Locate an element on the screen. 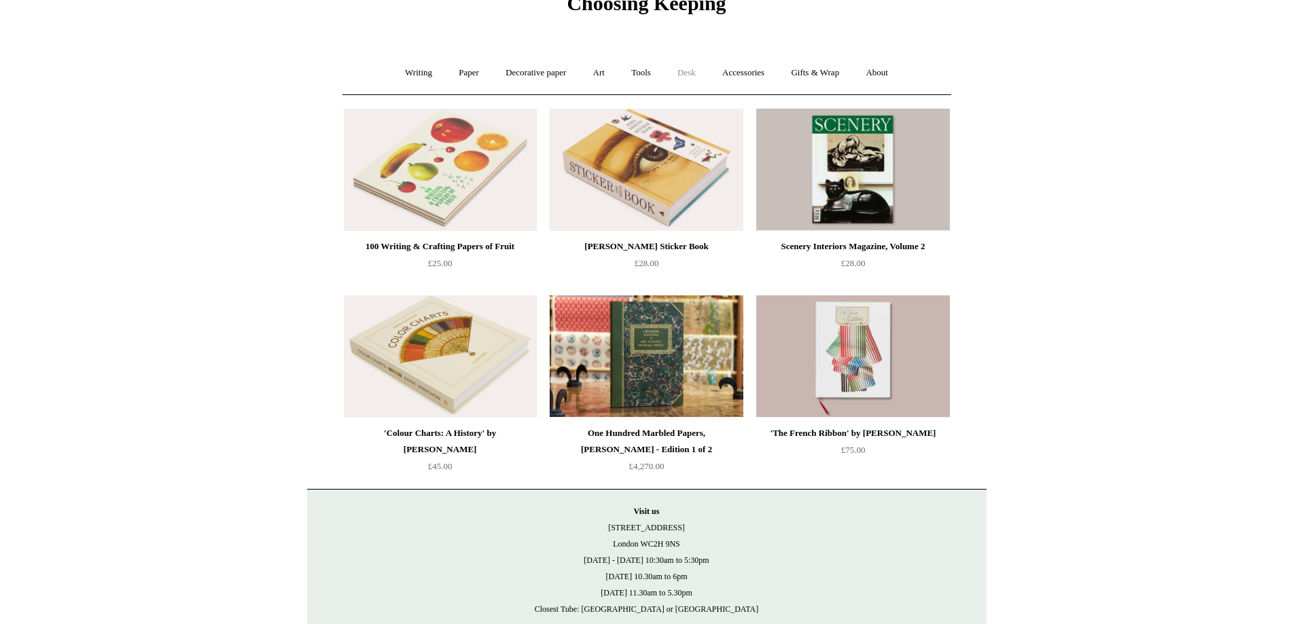 The image size is (1293, 624). a: 100 Writing & Crafting Papers of Fruit 100 Writing & Crafting Papers of Fruit is located at coordinates (440, 170).